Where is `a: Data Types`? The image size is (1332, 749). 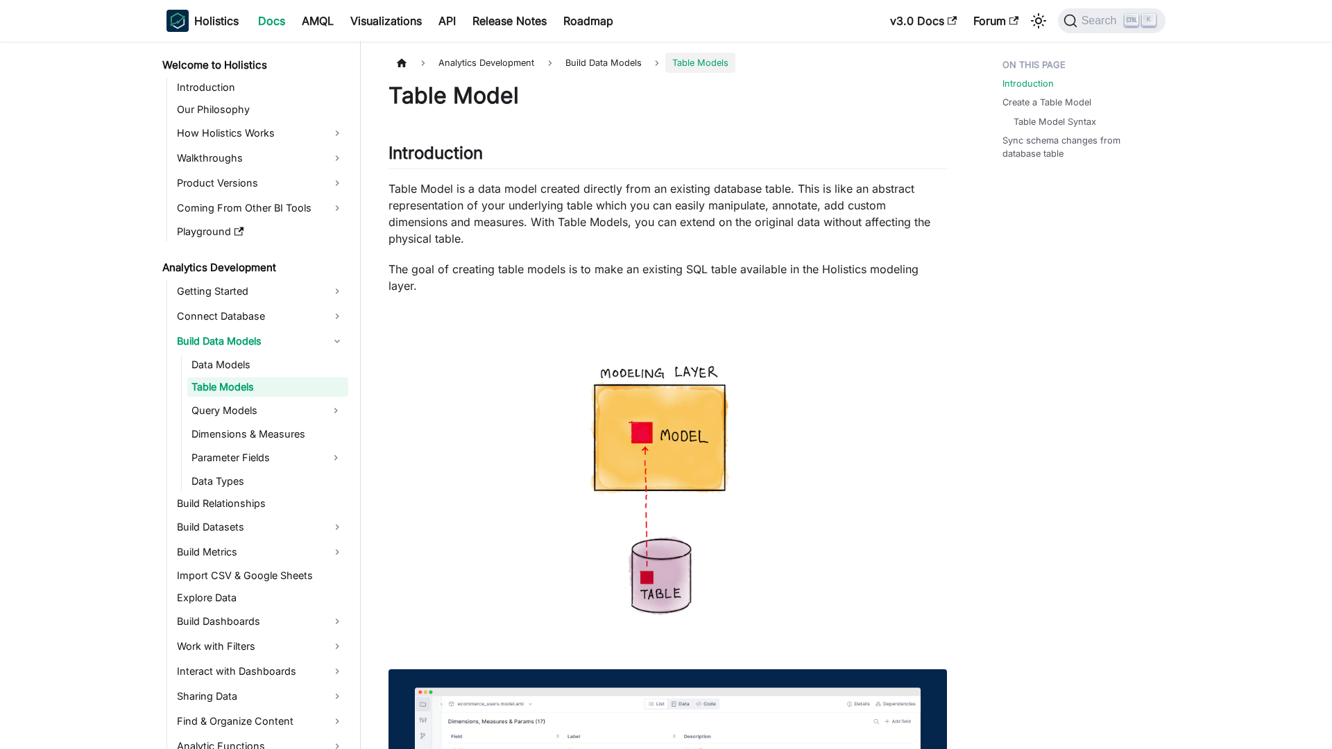
a: Data Types is located at coordinates (268, 482).